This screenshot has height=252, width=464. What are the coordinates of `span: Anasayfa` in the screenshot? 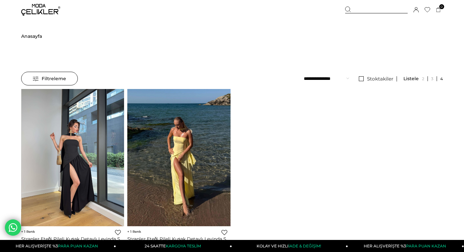 It's located at (32, 36).